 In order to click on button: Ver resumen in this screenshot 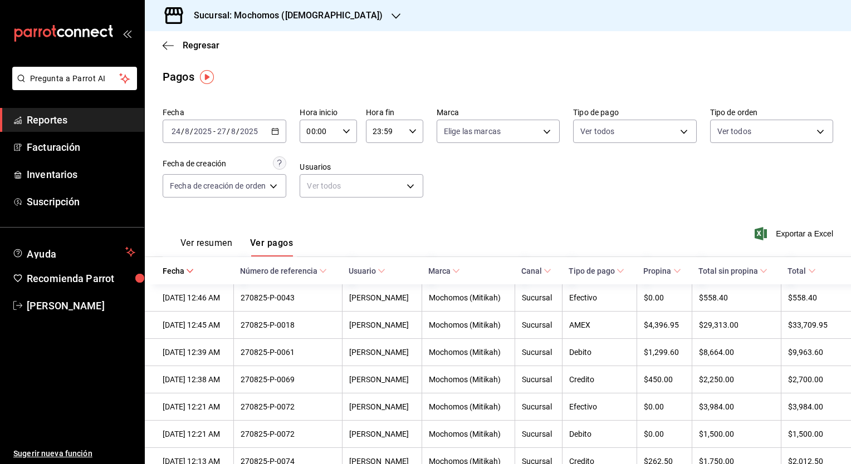, I will do `click(206, 247)`.